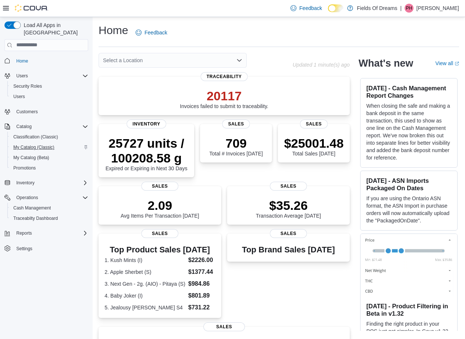 The height and width of the screenshot is (339, 465). I want to click on span: Reports, so click(51, 233).